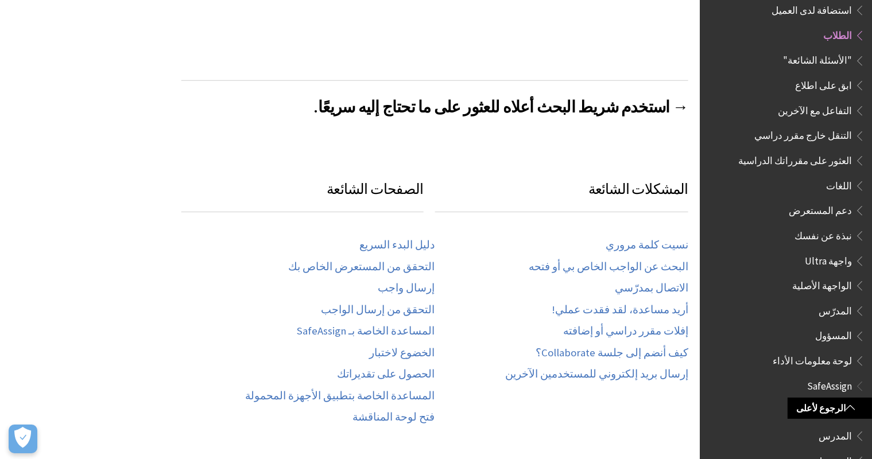 The height and width of the screenshot is (459, 872). I want to click on span: التنقل خارج مقرر دراسي, so click(803, 134).